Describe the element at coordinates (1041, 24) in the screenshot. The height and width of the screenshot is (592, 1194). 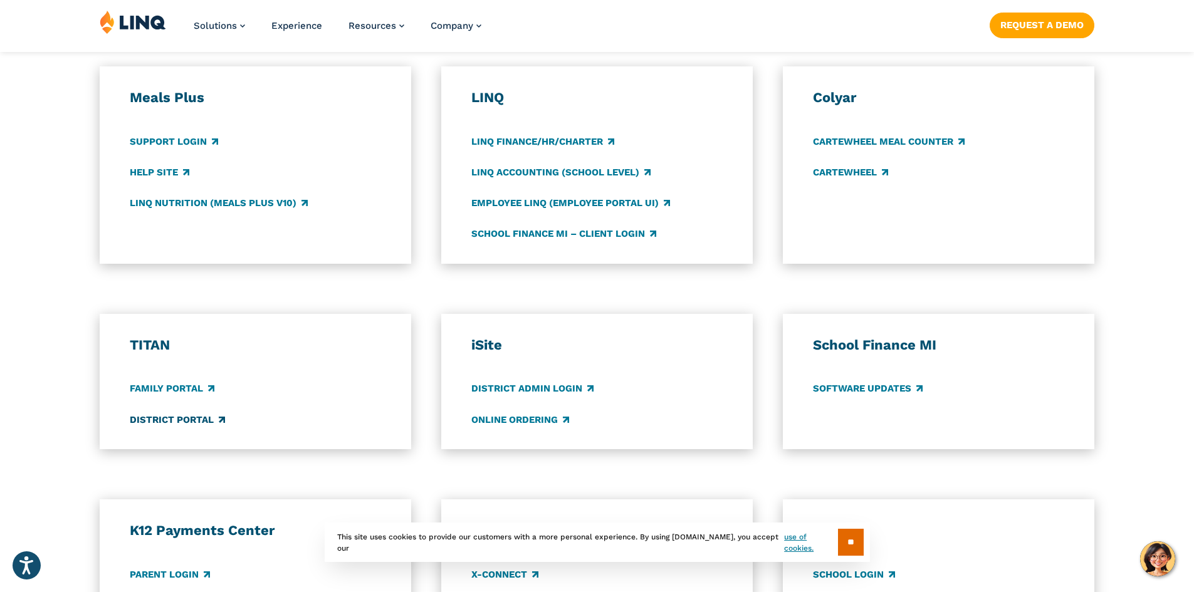
I see `nav: Button Navigation` at that location.